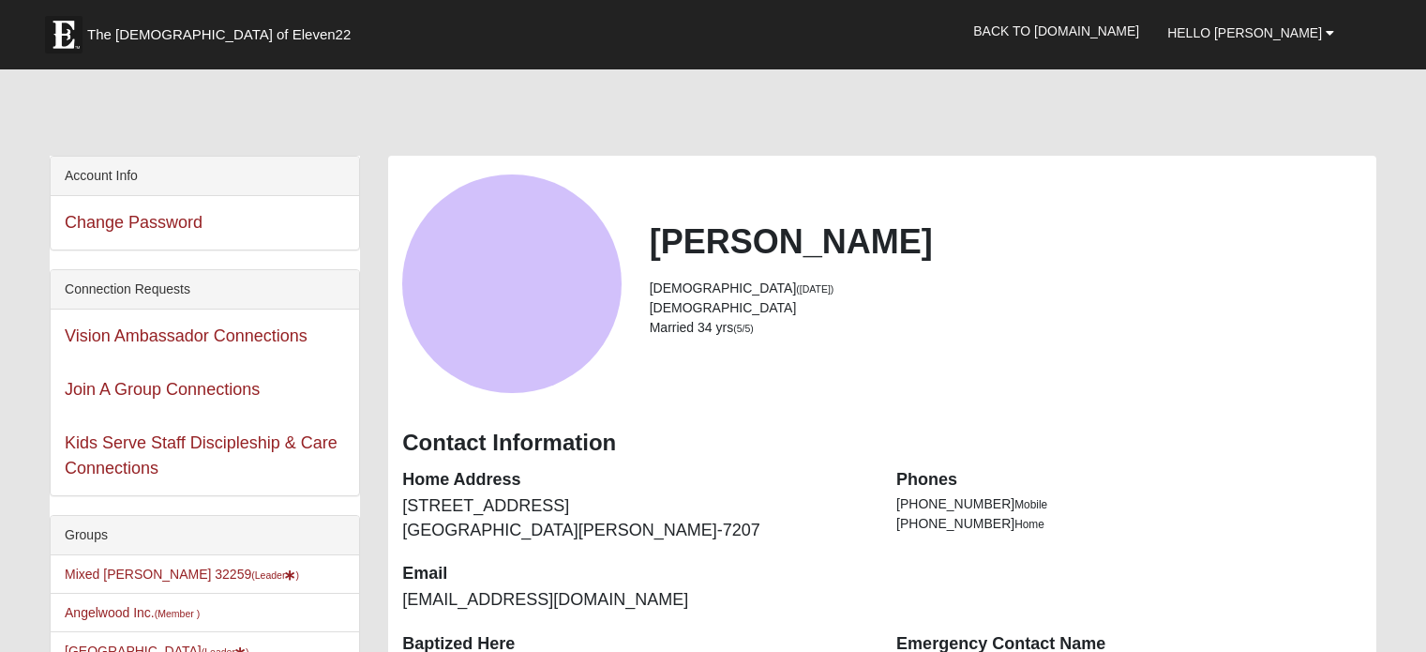 The width and height of the screenshot is (1426, 652). Describe the element at coordinates (133, 222) in the screenshot. I see `a: Change Password` at that location.